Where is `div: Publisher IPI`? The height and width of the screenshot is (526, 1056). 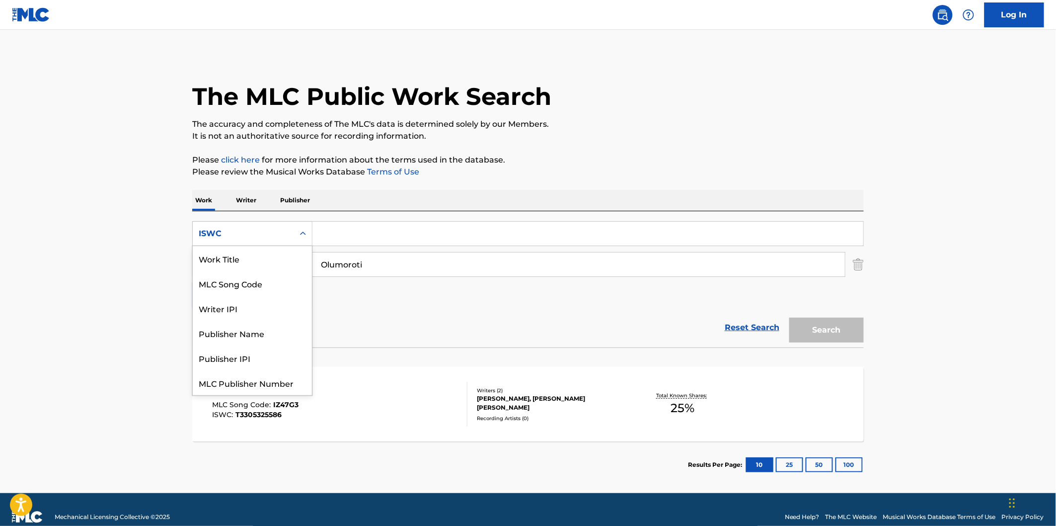
div: Publisher IPI is located at coordinates (252, 358).